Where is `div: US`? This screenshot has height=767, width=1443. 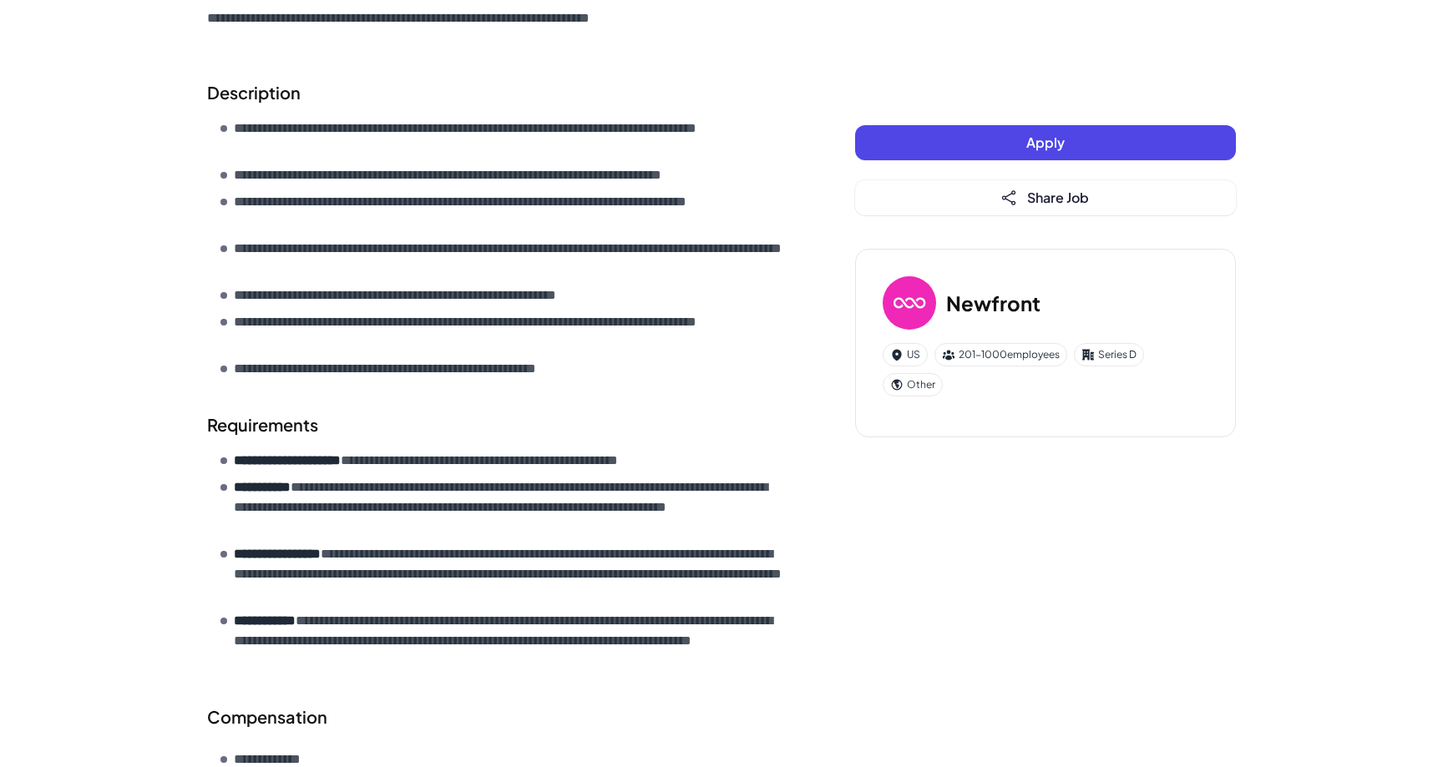
div: US is located at coordinates (905, 355).